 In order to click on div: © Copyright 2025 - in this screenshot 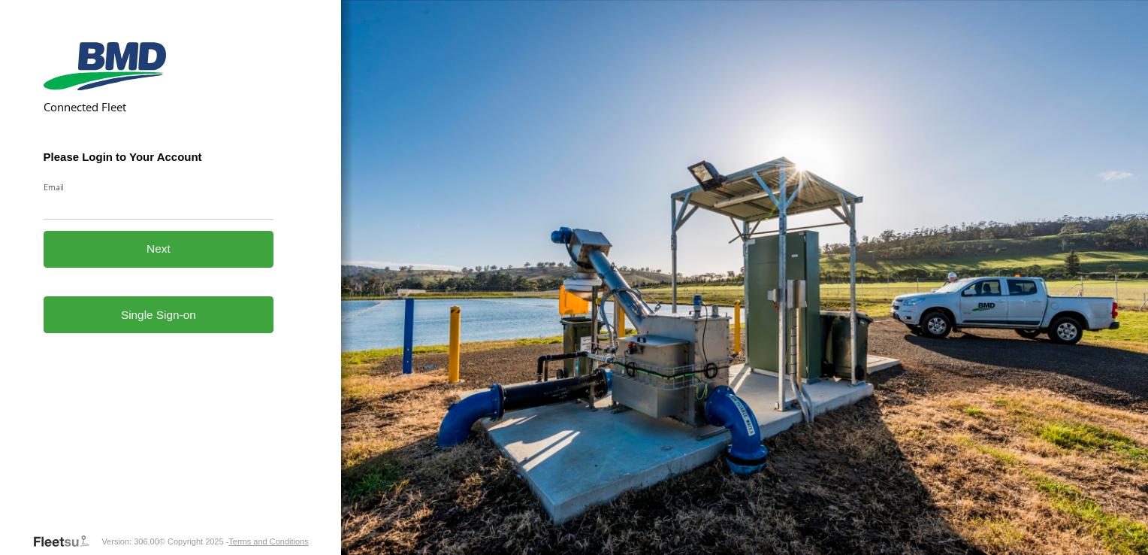, I will do `click(234, 541)`.